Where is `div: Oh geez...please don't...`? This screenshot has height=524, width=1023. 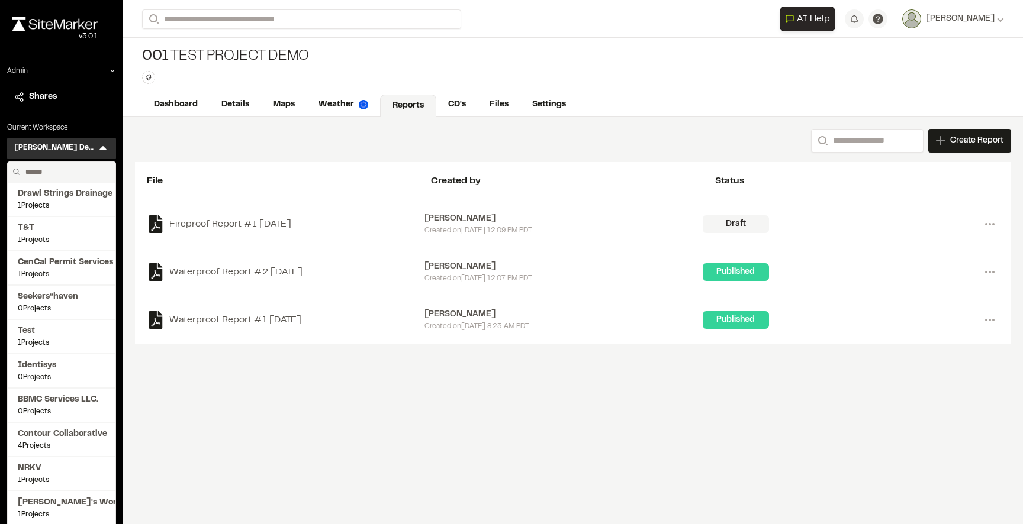
div: Oh geez...please don't... is located at coordinates (54, 37).